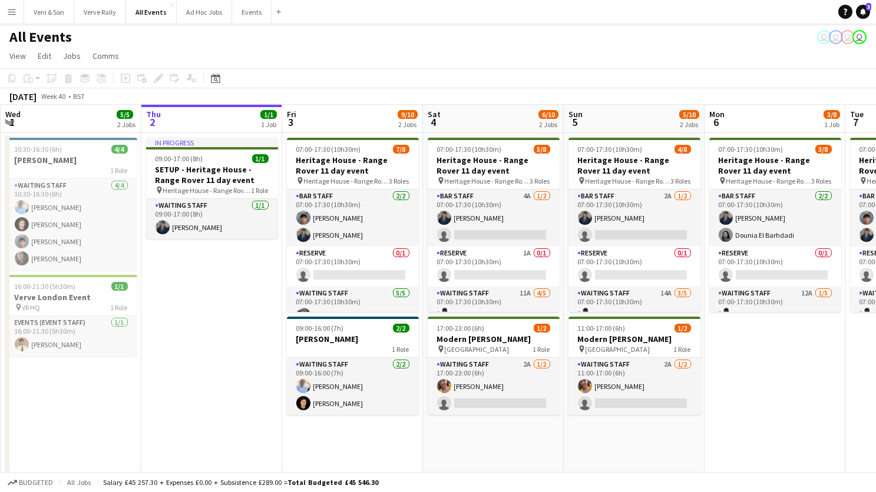 The width and height of the screenshot is (876, 492). I want to click on a: Jobs, so click(72, 56).